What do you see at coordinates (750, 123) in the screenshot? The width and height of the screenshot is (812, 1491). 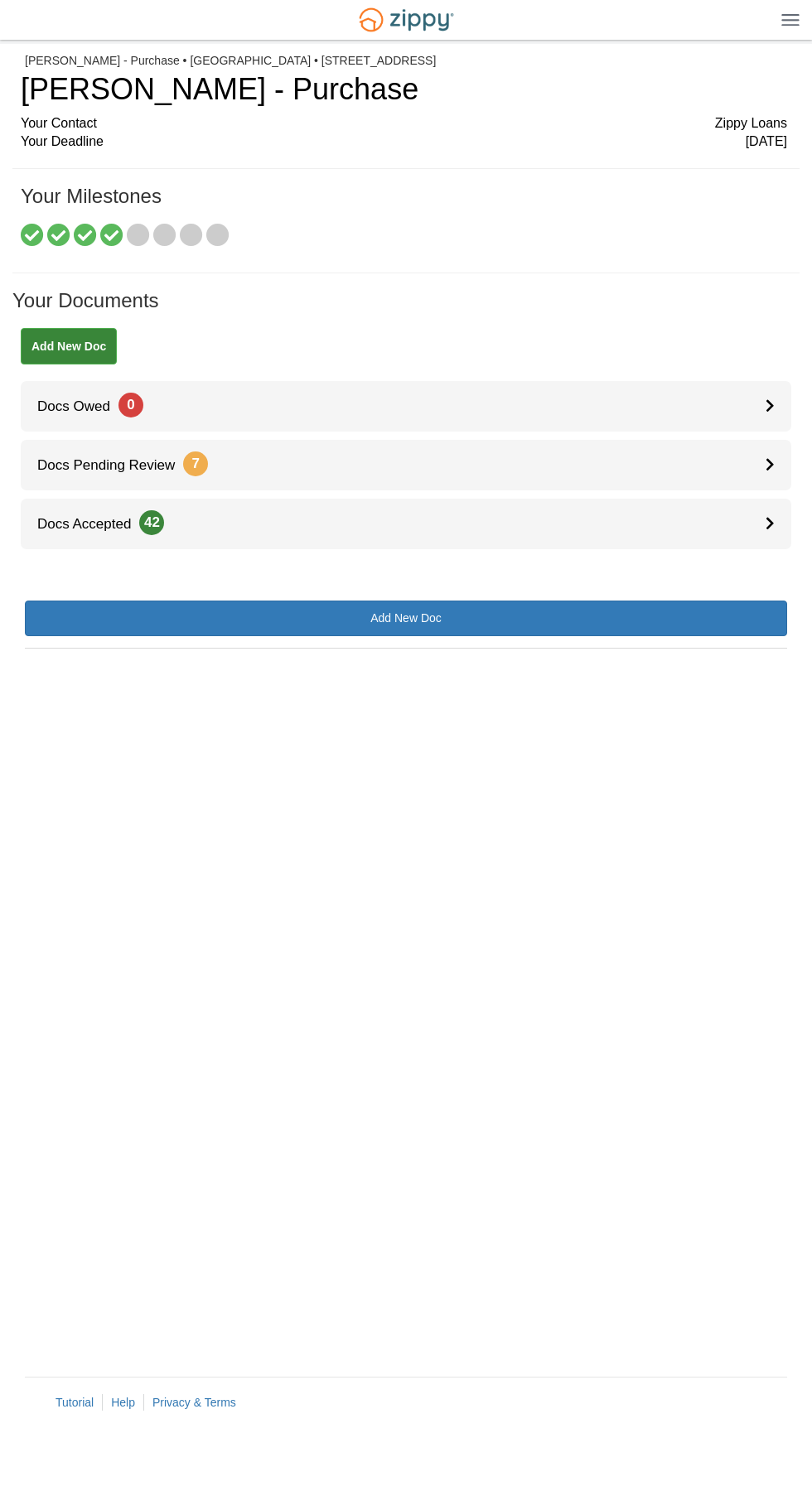 I see `span: Zippy Loans` at bounding box center [750, 123].